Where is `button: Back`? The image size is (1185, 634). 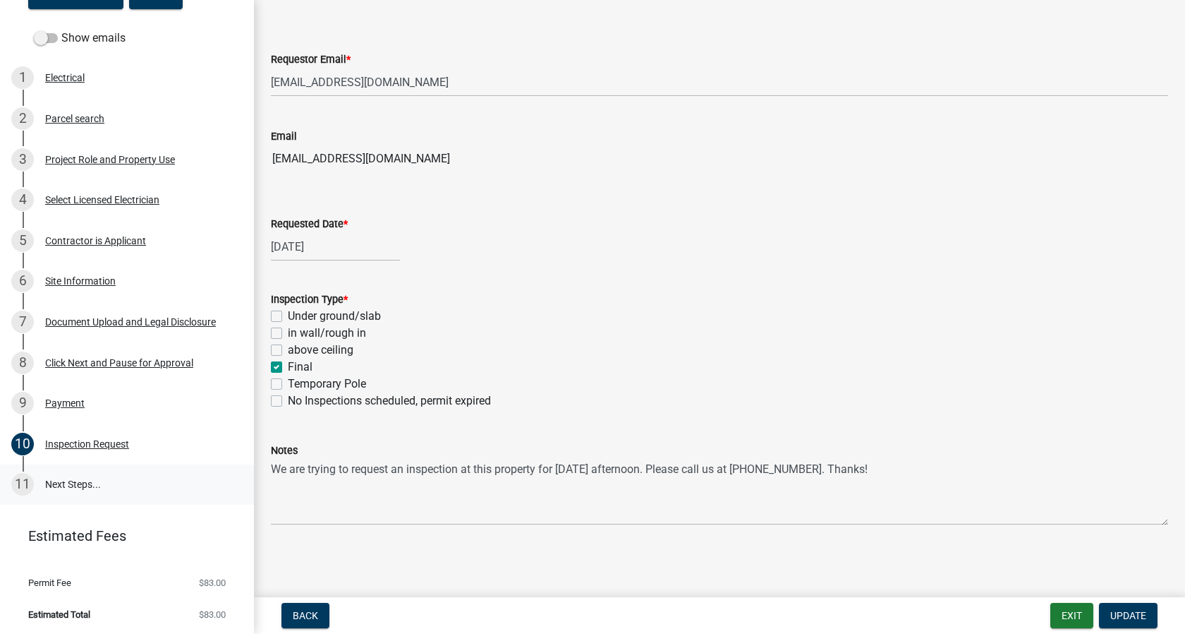
button: Back is located at coordinates (306, 615).